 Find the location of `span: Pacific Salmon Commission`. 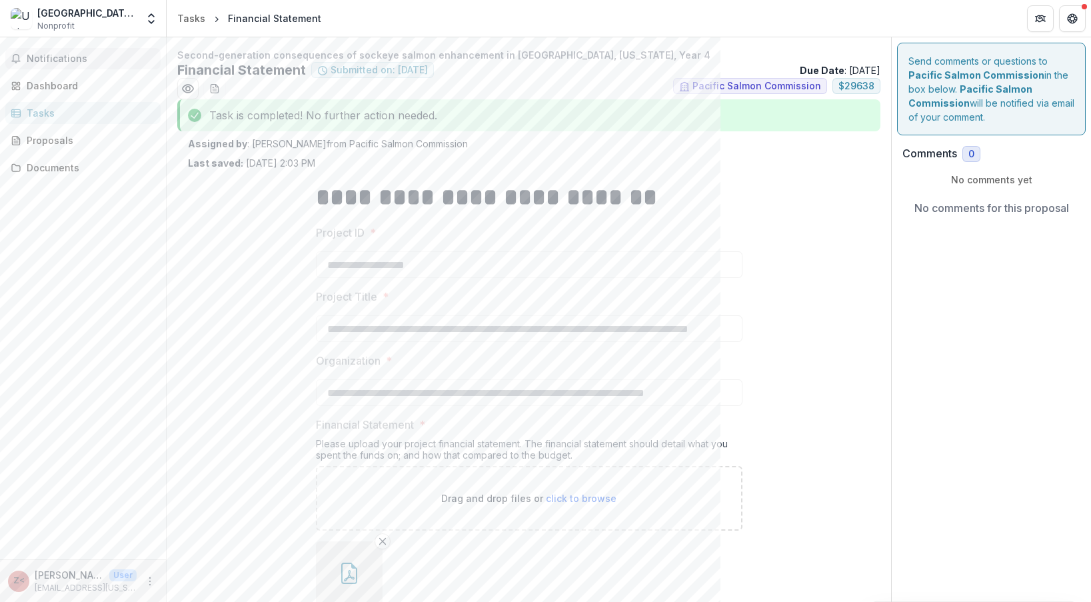

span: Pacific Salmon Commission is located at coordinates (756, 86).